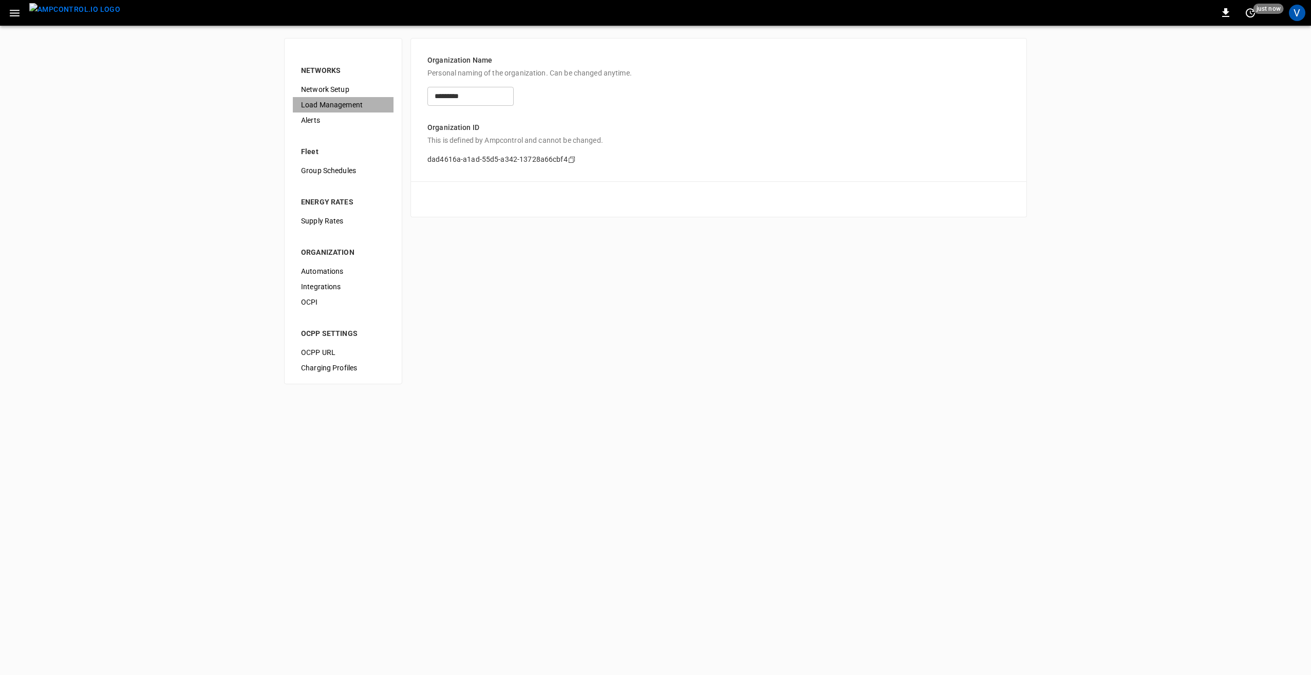 Image resolution: width=1311 pixels, height=675 pixels. Describe the element at coordinates (343, 221) in the screenshot. I see `span: Supply Rates` at that location.